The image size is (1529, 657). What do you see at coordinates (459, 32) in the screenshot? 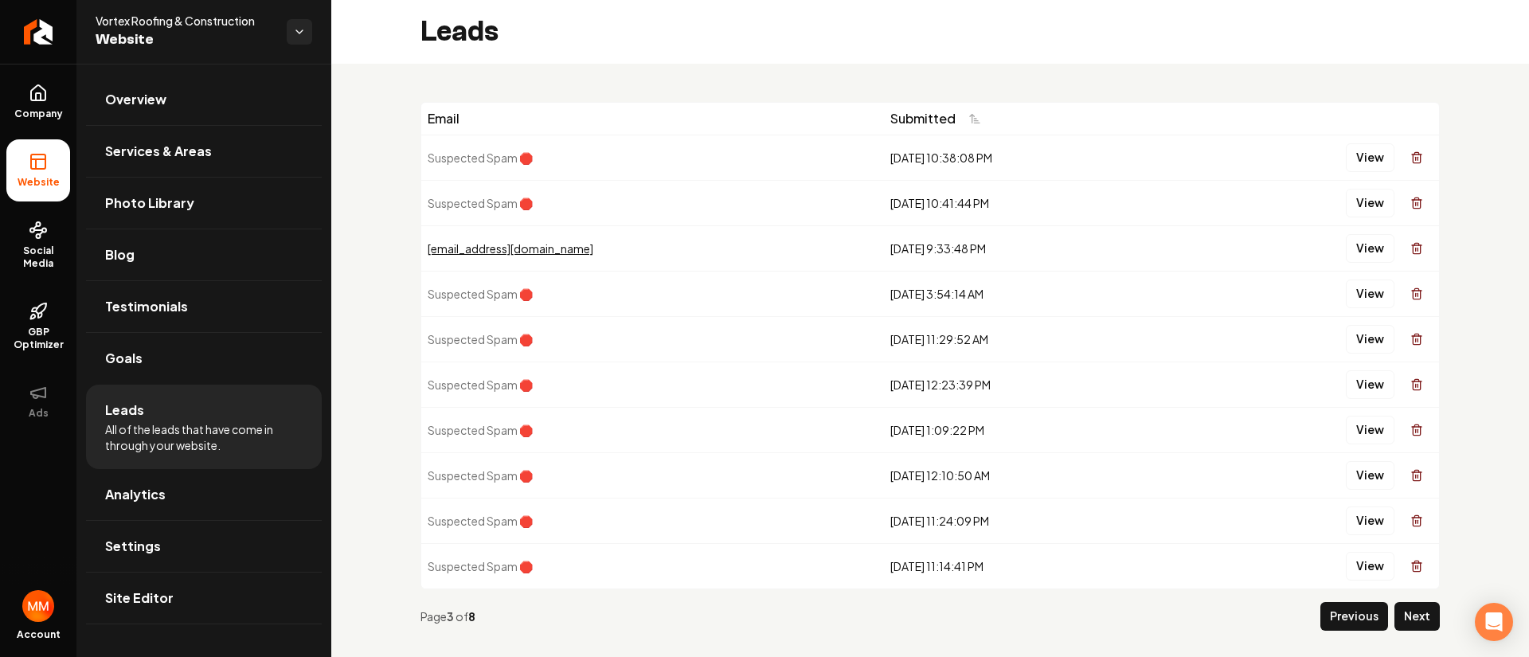
I see `h2: Leads` at bounding box center [459, 32].